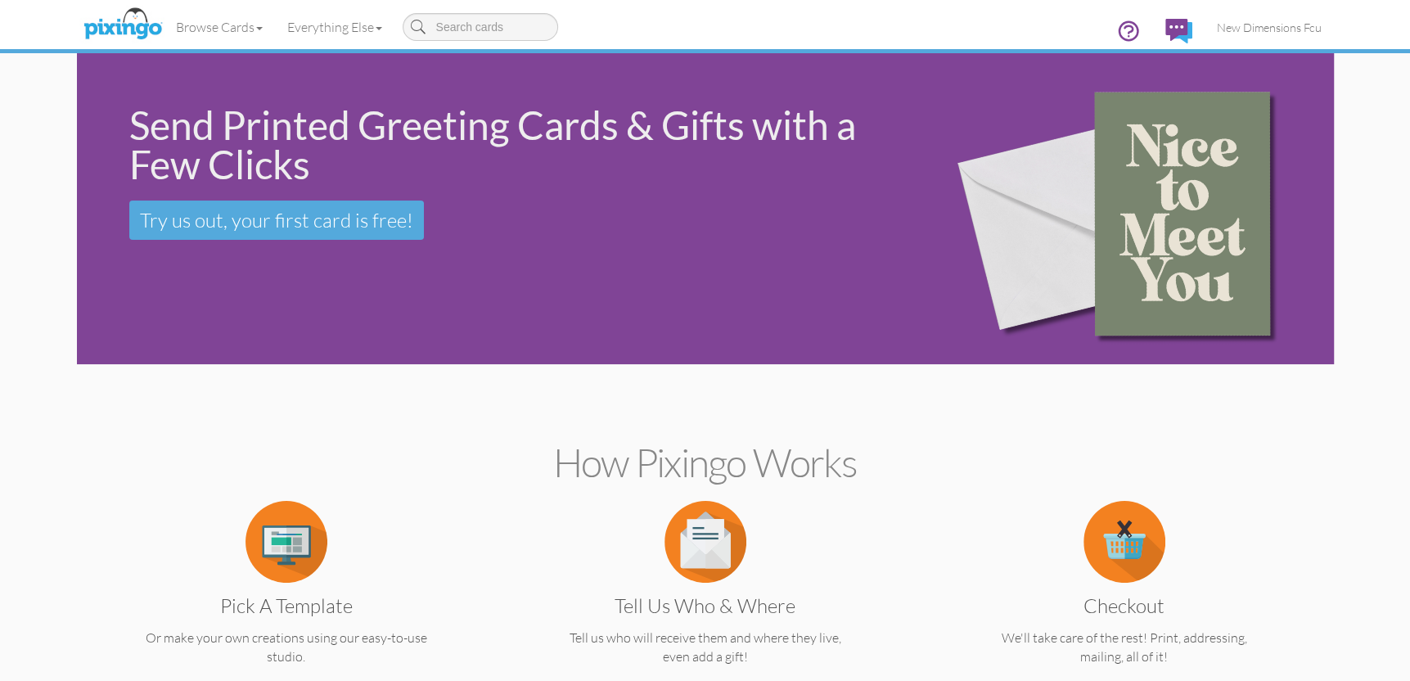 The height and width of the screenshot is (681, 1410). What do you see at coordinates (706, 647) in the screenshot?
I see `p: Tell us who will receive them and where they live, even add a gift!` at bounding box center [706, 647].